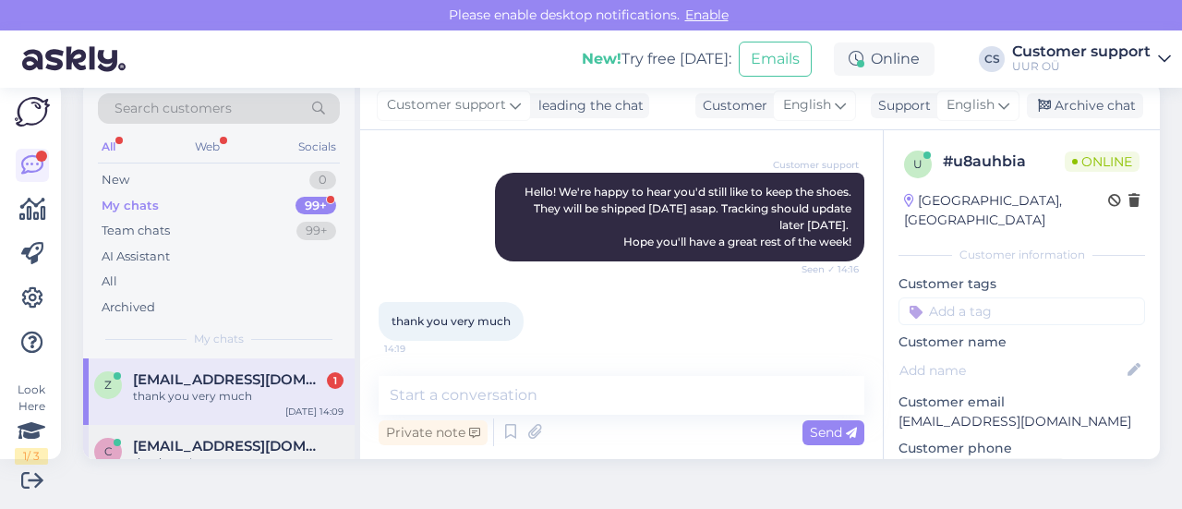 The width and height of the screenshot is (1182, 509). I want to click on button: Emails, so click(775, 59).